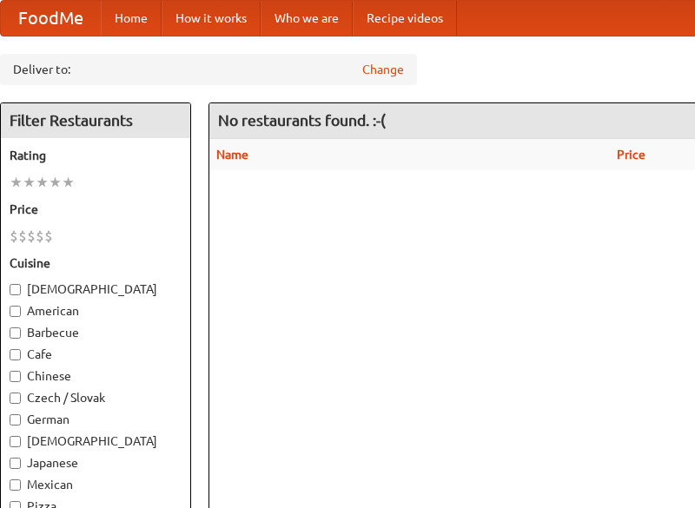  What do you see at coordinates (631, 155) in the screenshot?
I see `a: Price` at bounding box center [631, 155].